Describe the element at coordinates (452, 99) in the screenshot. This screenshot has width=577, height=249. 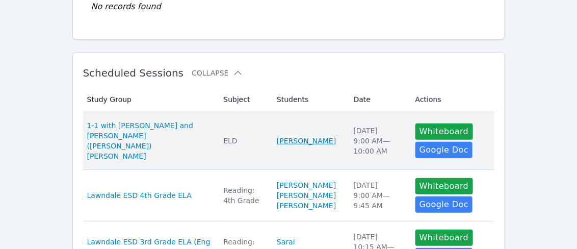
I see `th: Actions` at that location.